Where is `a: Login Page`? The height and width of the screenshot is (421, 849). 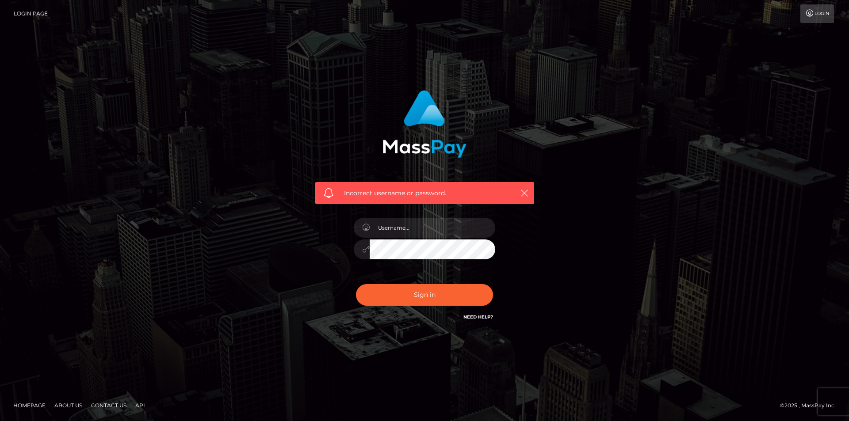 a: Login Page is located at coordinates (31, 14).